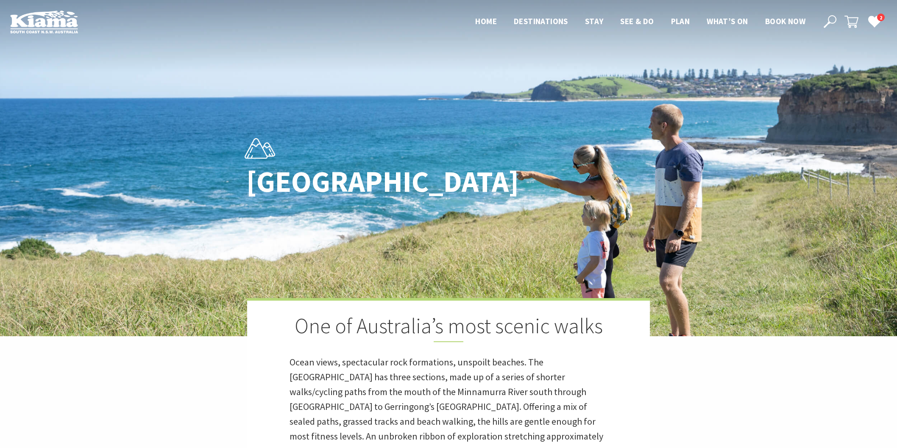 The width and height of the screenshot is (897, 448). Describe the element at coordinates (680, 21) in the screenshot. I see `span: Plan` at that location.